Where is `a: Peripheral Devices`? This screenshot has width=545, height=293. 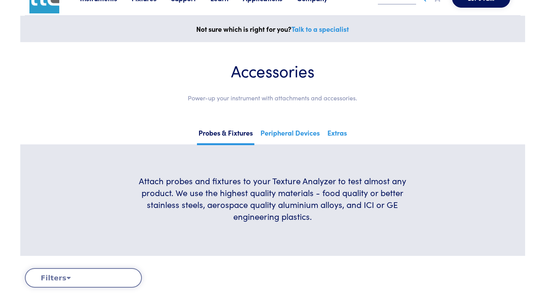
a: Peripheral Devices is located at coordinates (290, 135).